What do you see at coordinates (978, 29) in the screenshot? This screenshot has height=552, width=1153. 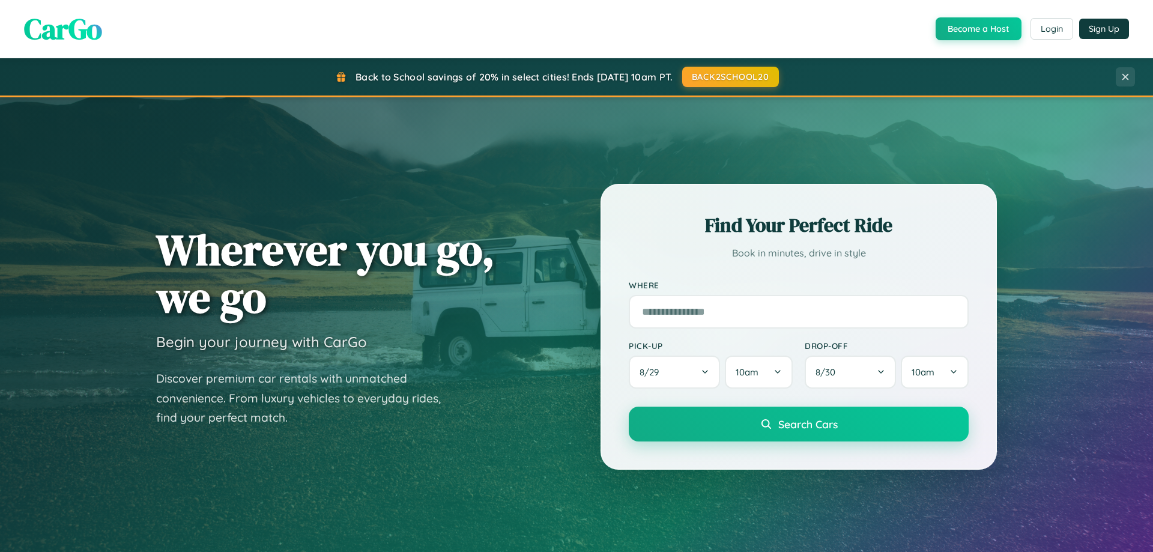 I see `button: Become a Host` at bounding box center [978, 29].